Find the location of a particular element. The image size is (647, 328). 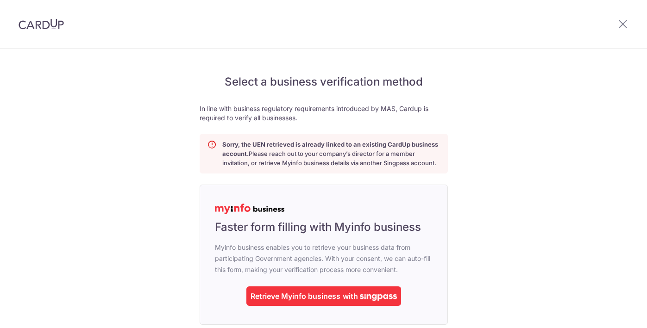

p: Please reach out to your company’s director for a member invitation, or retrieve Myinfo business ... is located at coordinates (331, 154).